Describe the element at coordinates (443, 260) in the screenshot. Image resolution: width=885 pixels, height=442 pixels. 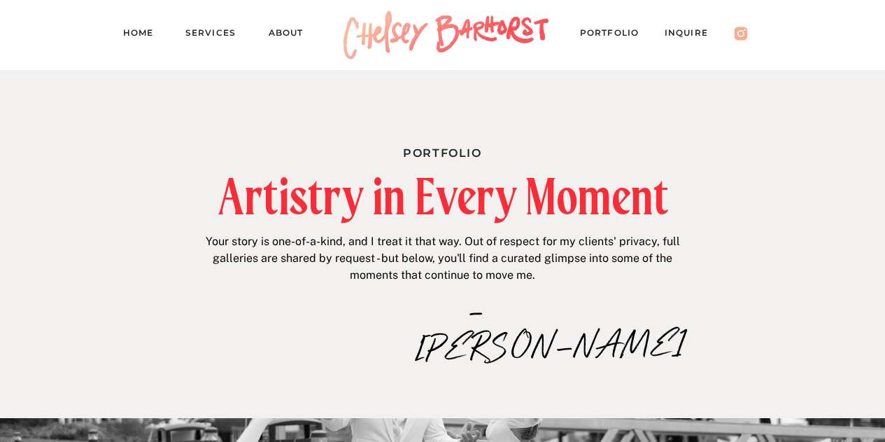
I see `p: Your story is one-of-a-kind, and I treat it that way. Out of respect for my clients' privacy, ful...` at that location.